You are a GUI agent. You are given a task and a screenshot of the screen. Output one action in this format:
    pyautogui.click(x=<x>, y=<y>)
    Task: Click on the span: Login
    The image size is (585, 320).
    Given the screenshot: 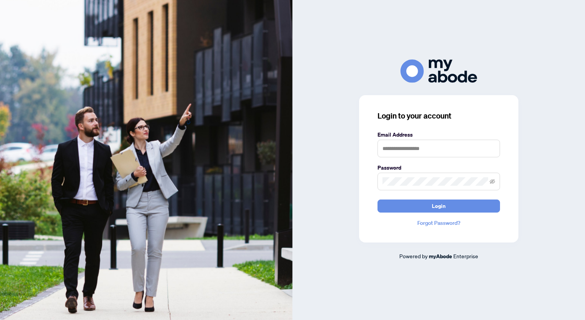 What is the action you would take?
    pyautogui.click(x=439, y=206)
    